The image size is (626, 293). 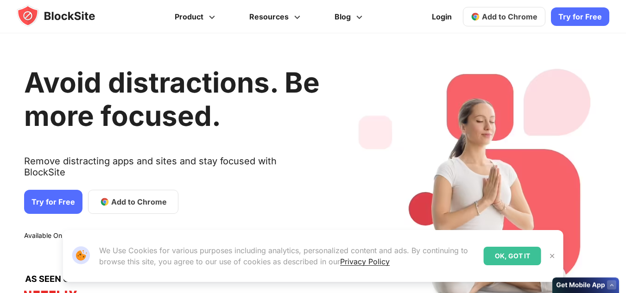 I want to click on a: Privacy Policy, so click(x=365, y=262).